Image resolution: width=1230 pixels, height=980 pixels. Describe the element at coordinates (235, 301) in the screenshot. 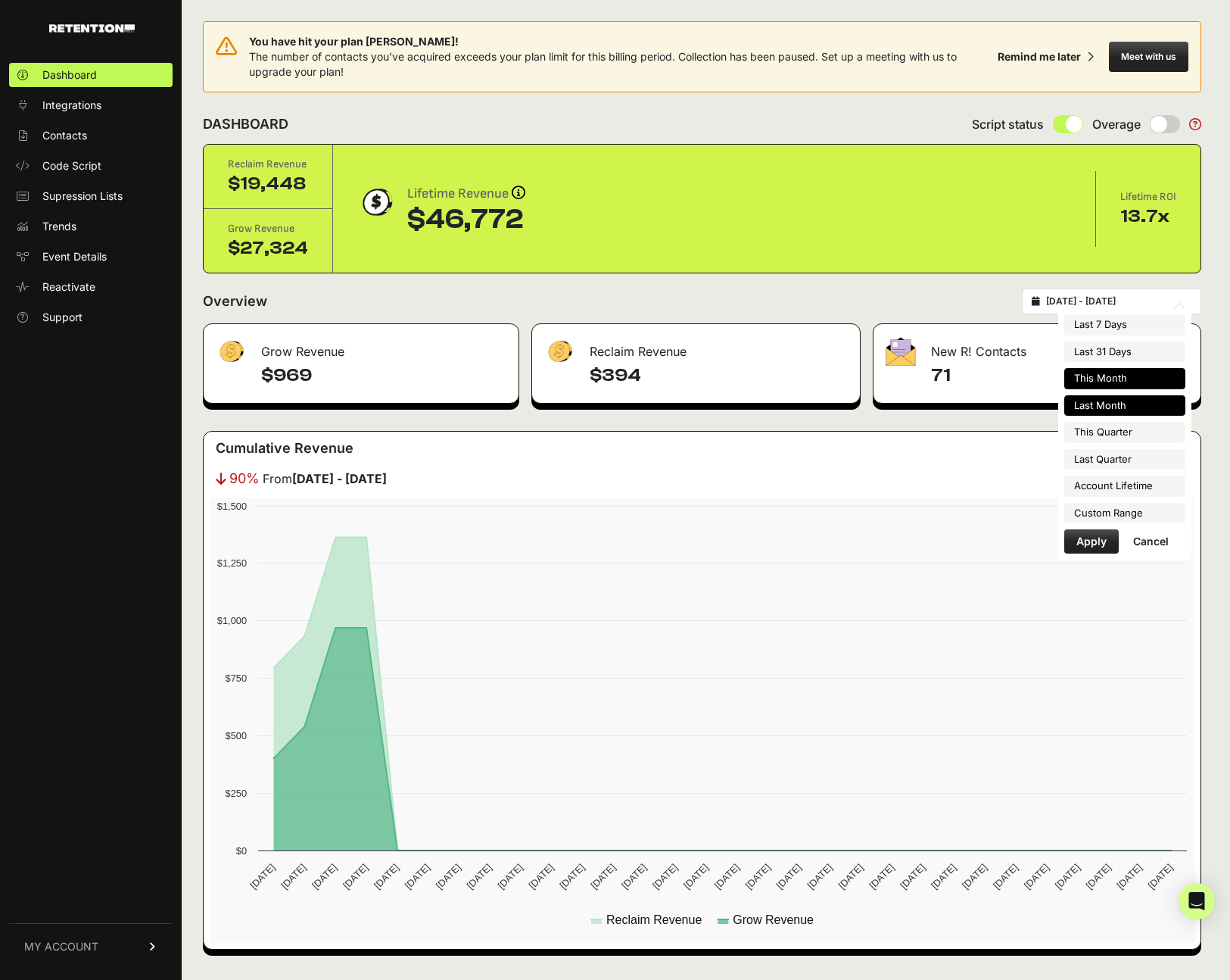

I see `h2: Overview` at that location.